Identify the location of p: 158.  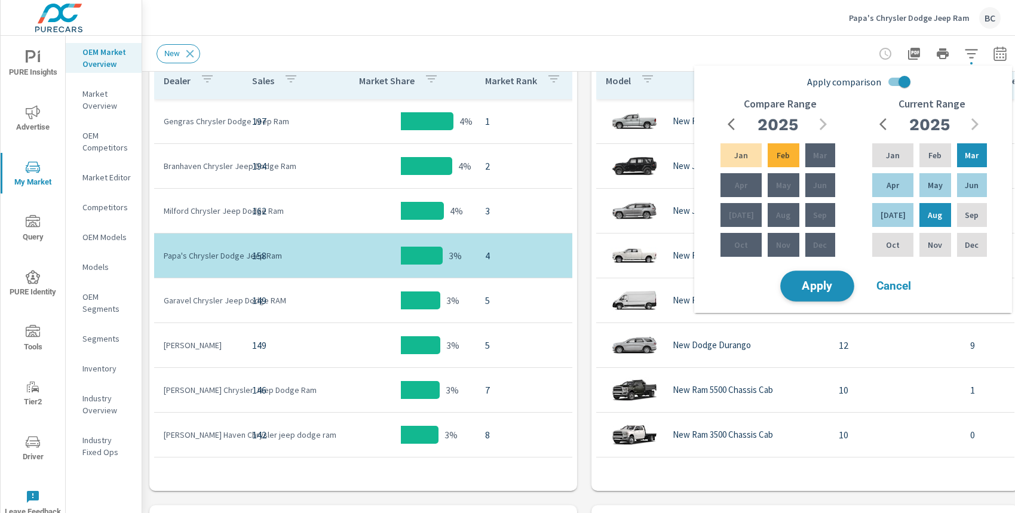
(284, 256).